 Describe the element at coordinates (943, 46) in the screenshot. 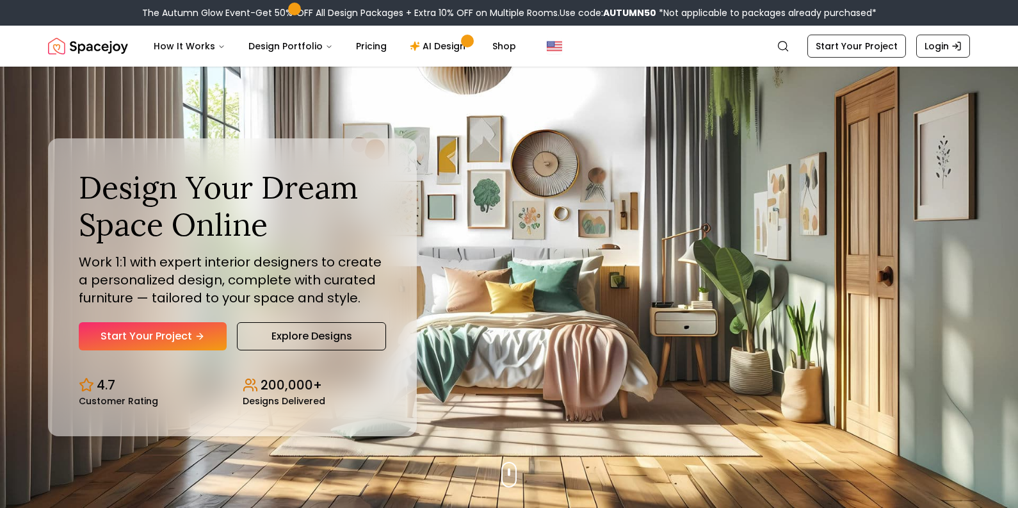

I see `a: Login` at that location.